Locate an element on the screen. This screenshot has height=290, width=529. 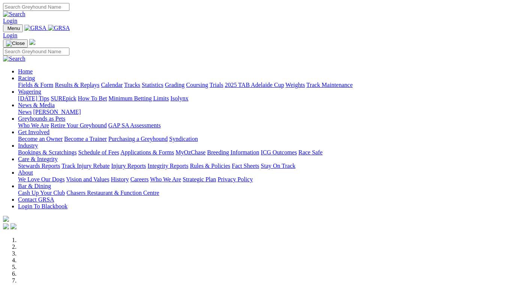
a: Home is located at coordinates (25, 71).